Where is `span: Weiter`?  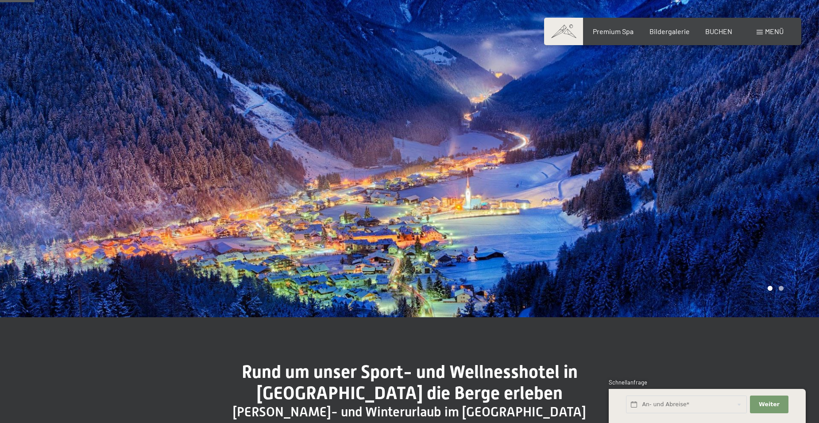
span: Weiter is located at coordinates (769, 405).